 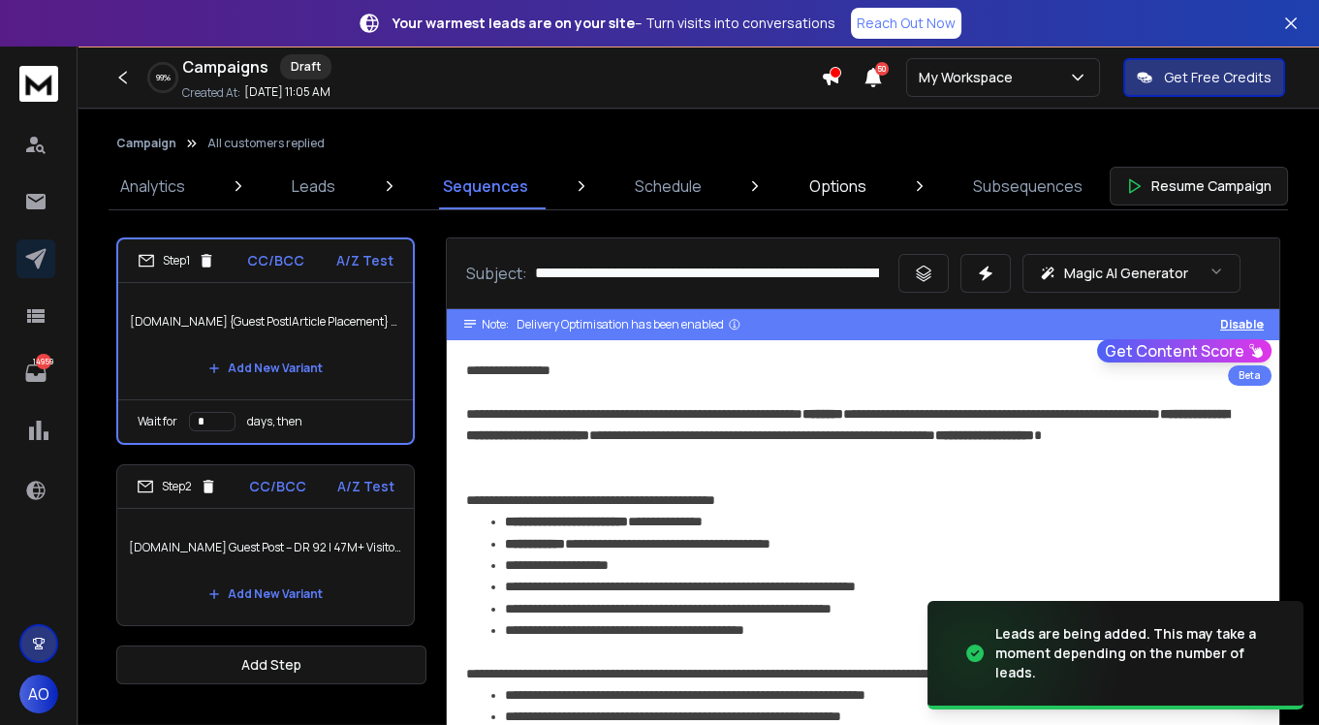 What do you see at coordinates (1199, 186) in the screenshot?
I see `button: Resume Campaign` at bounding box center [1199, 186].